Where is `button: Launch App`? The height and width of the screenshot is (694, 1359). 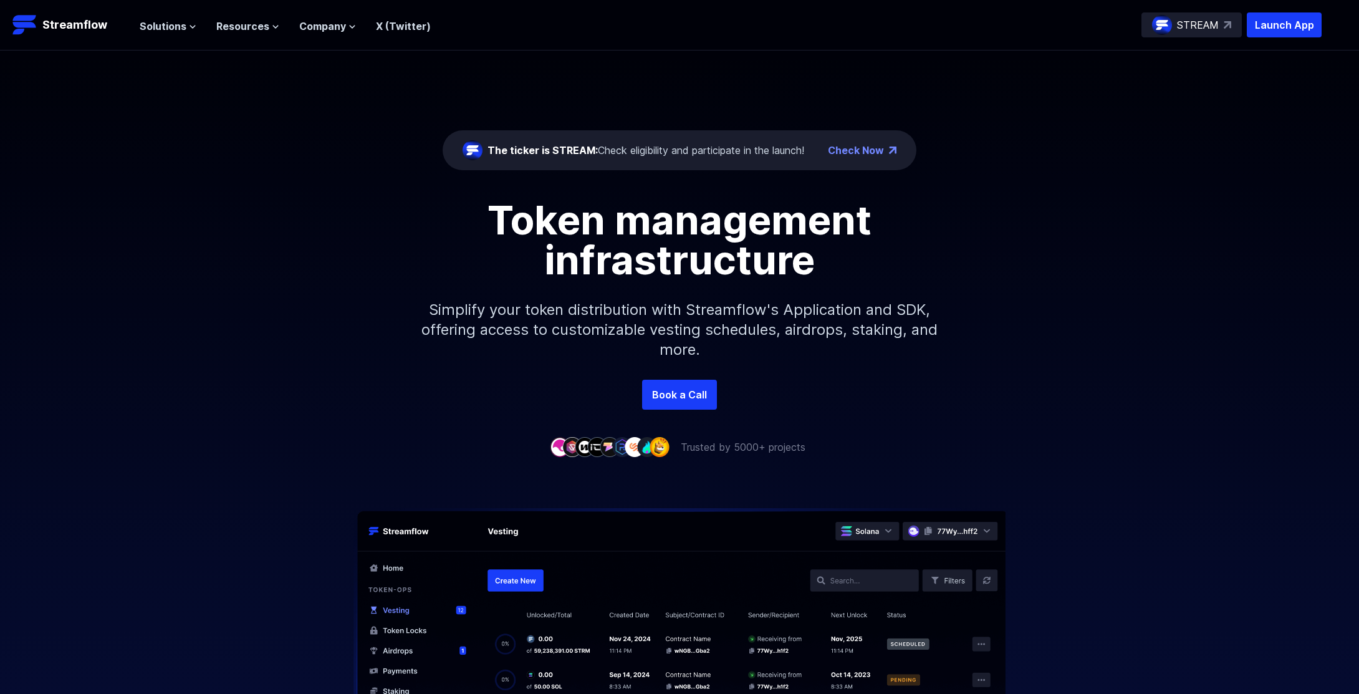
button: Launch App is located at coordinates (1284, 25).